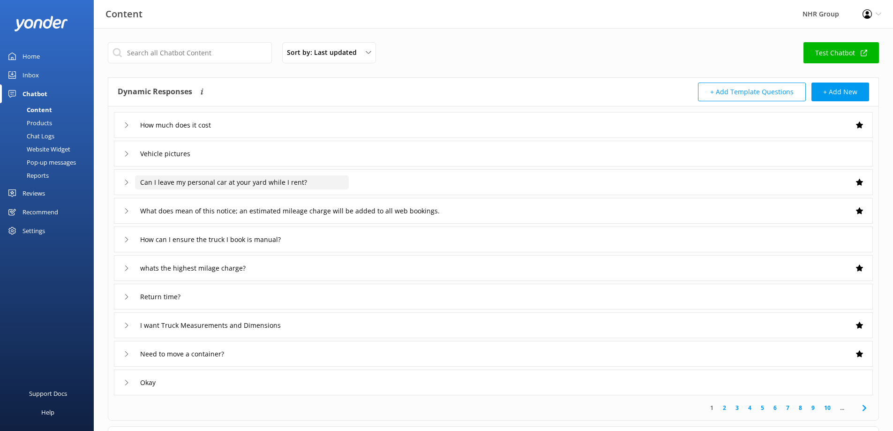 The height and width of the screenshot is (431, 893). What do you see at coordinates (40, 212) in the screenshot?
I see `div: Recommend` at bounding box center [40, 212].